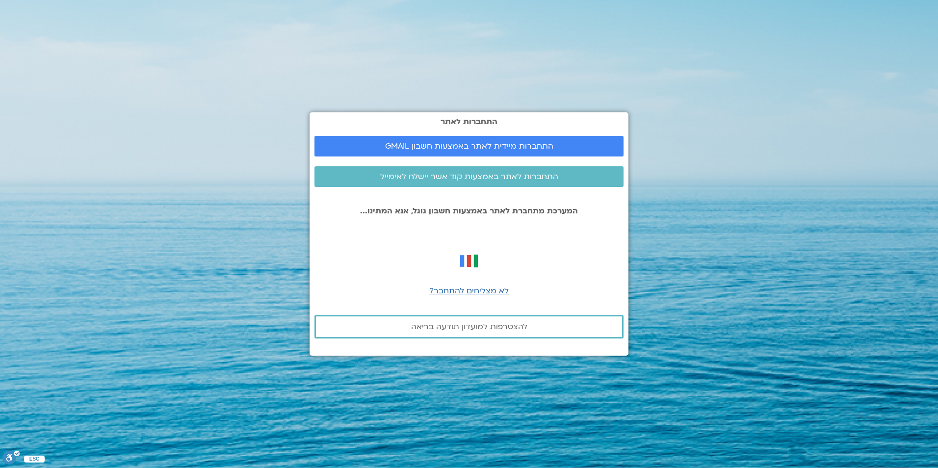 Image resolution: width=938 pixels, height=468 pixels. Describe the element at coordinates (469, 291) in the screenshot. I see `span: לא מצליחים להתחבר?` at that location.